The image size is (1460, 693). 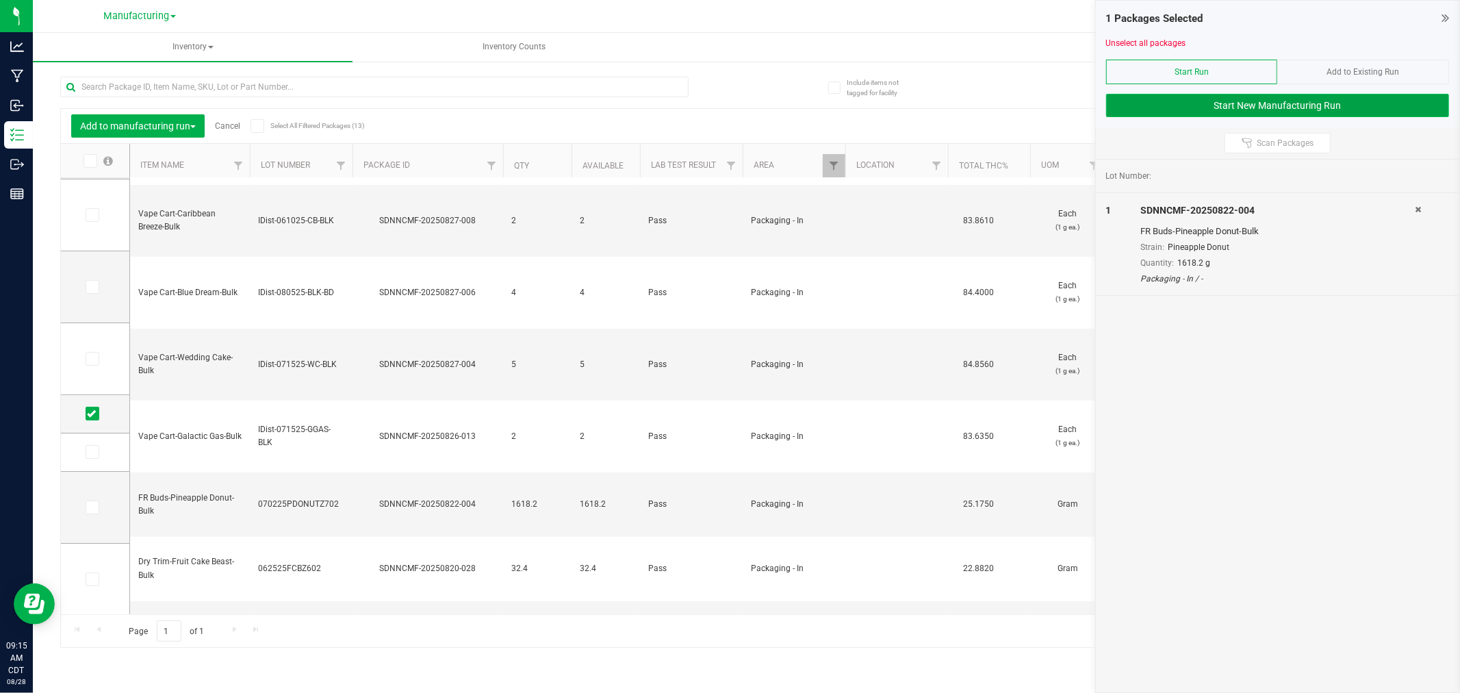 What do you see at coordinates (1192, 72) in the screenshot?
I see `span: Start Run` at bounding box center [1192, 72].